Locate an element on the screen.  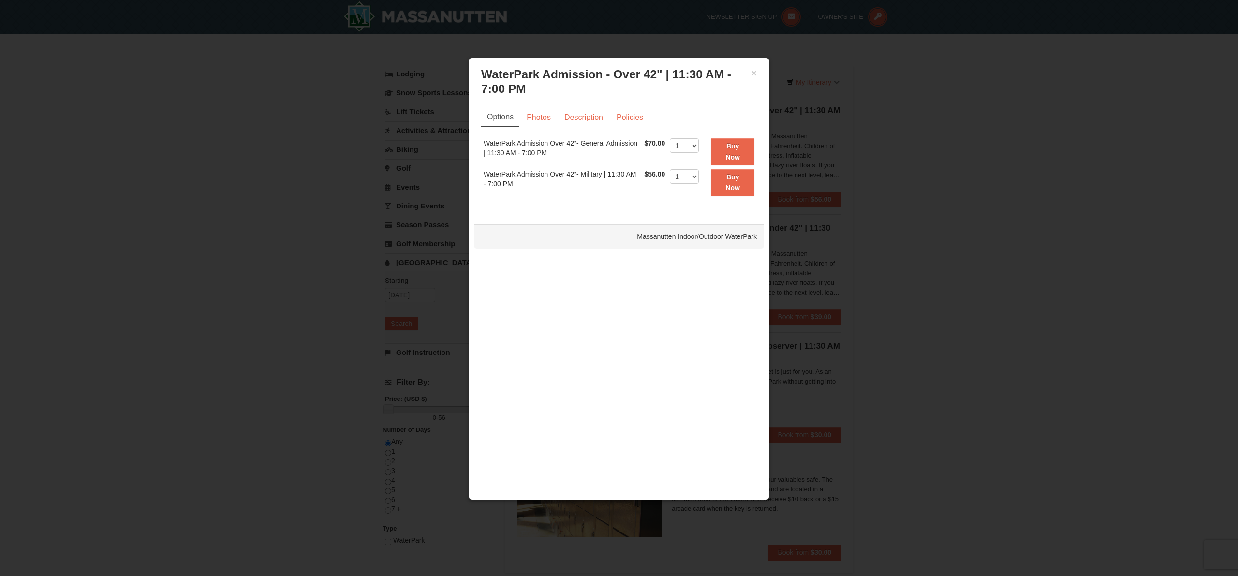
td: WaterPark Admission Over 42"- Military | 11:30 AM - 7:00 PM is located at coordinates (562, 182).